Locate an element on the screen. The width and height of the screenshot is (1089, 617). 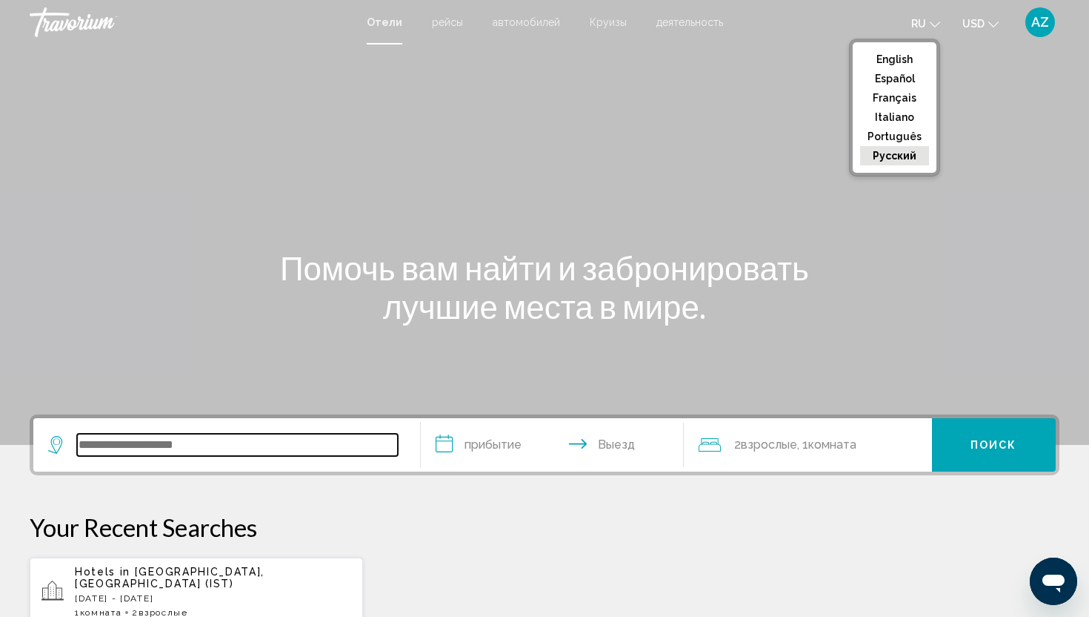
span: деятельность is located at coordinates (690, 22).